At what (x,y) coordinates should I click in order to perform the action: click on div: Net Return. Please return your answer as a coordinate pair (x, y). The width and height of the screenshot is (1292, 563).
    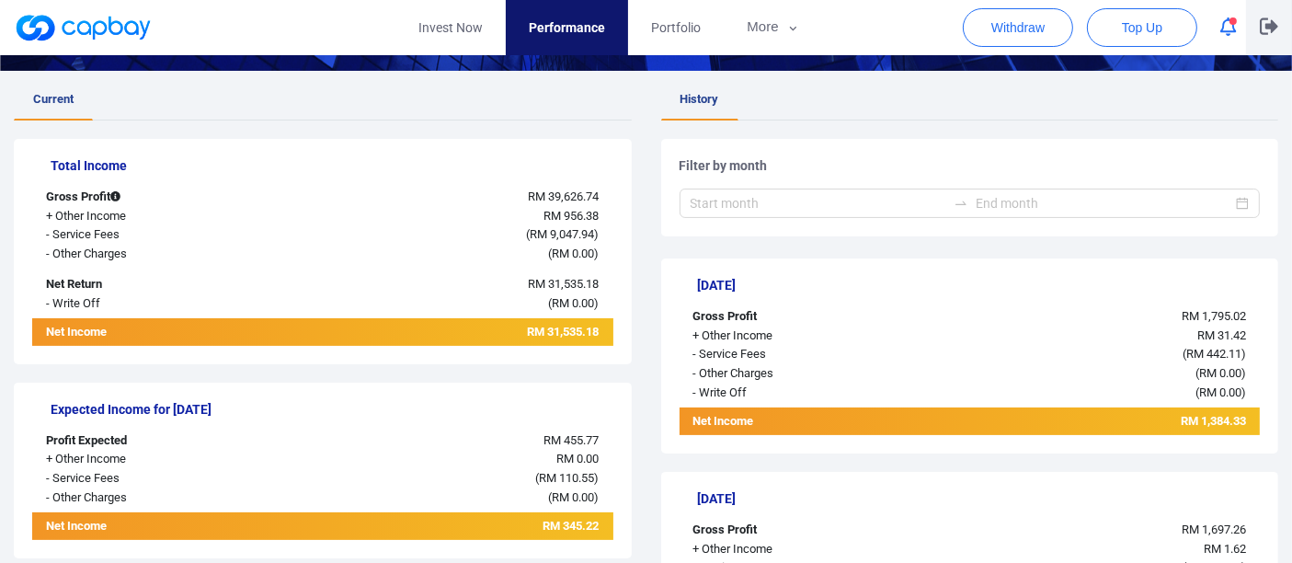
    Looking at the image, I should click on (153, 284).